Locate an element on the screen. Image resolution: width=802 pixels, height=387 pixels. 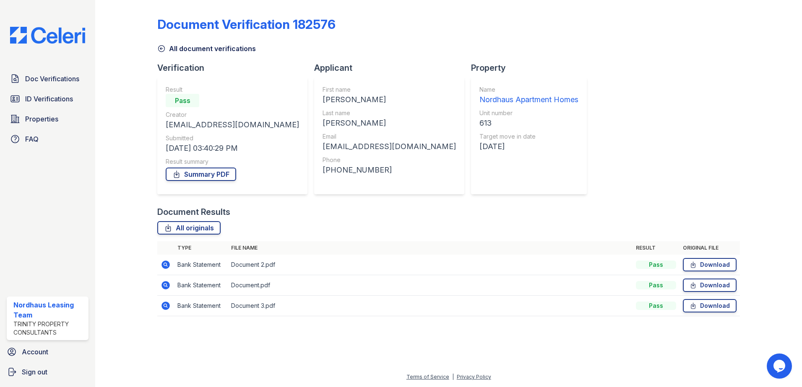
a: Summary PDF is located at coordinates (201, 174).